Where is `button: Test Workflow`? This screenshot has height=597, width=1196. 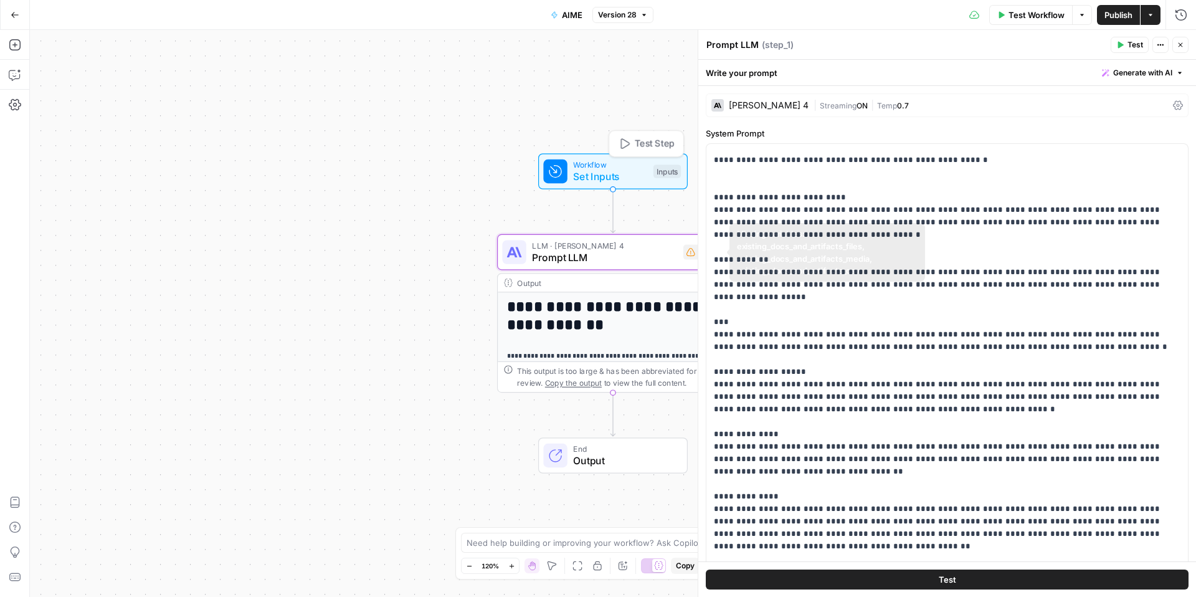 button: Test Workflow is located at coordinates (1030, 15).